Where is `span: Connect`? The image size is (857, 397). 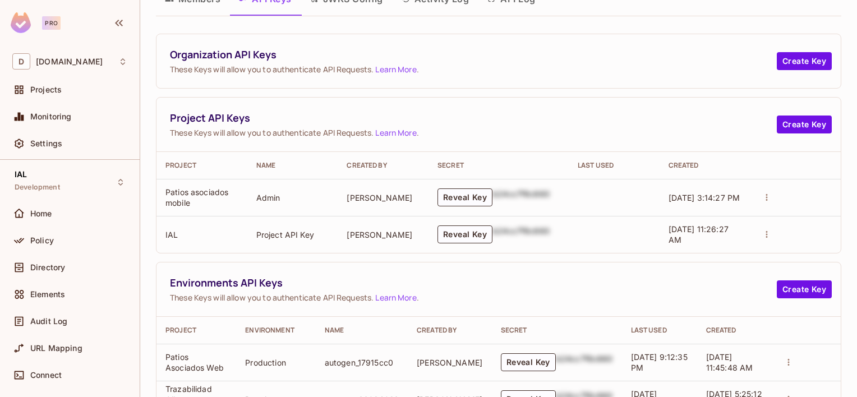
span: Connect is located at coordinates (46, 375).